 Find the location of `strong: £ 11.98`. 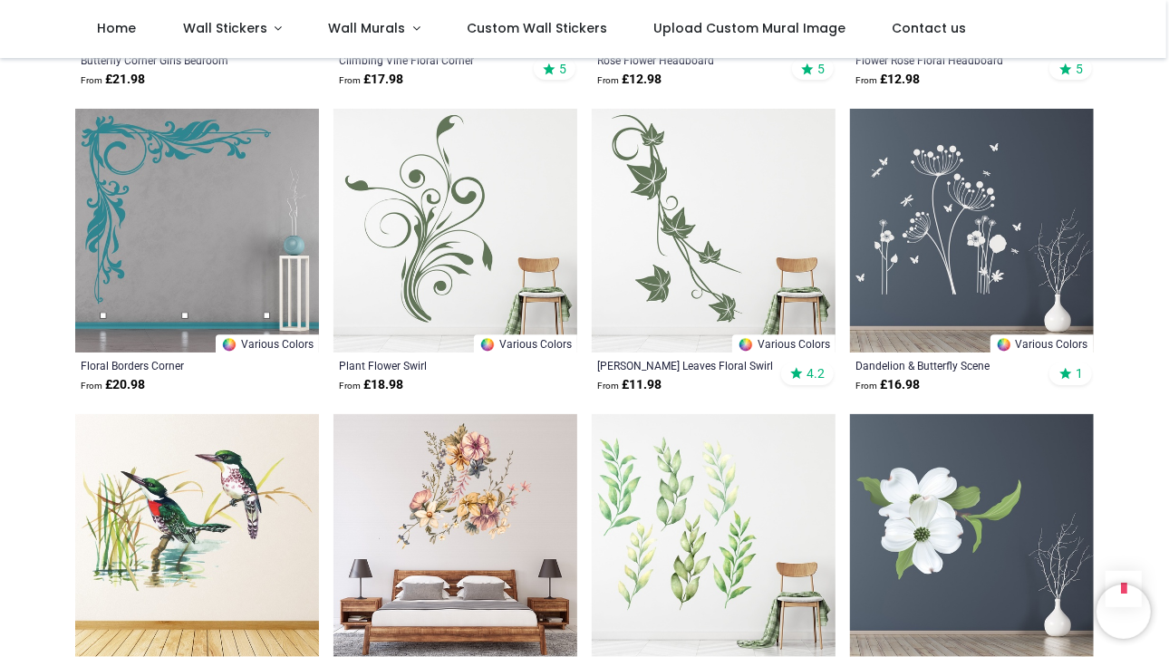

strong: £ 11.98 is located at coordinates (629, 385).